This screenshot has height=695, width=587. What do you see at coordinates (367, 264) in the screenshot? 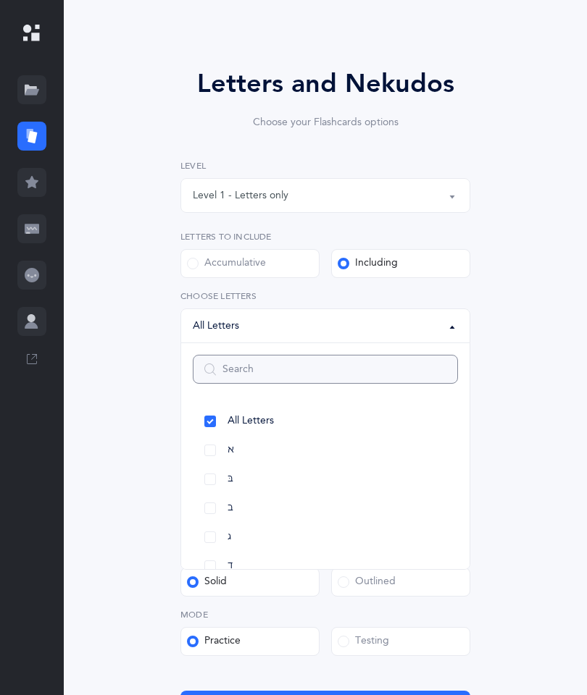
I see `div: Including` at bounding box center [367, 264].